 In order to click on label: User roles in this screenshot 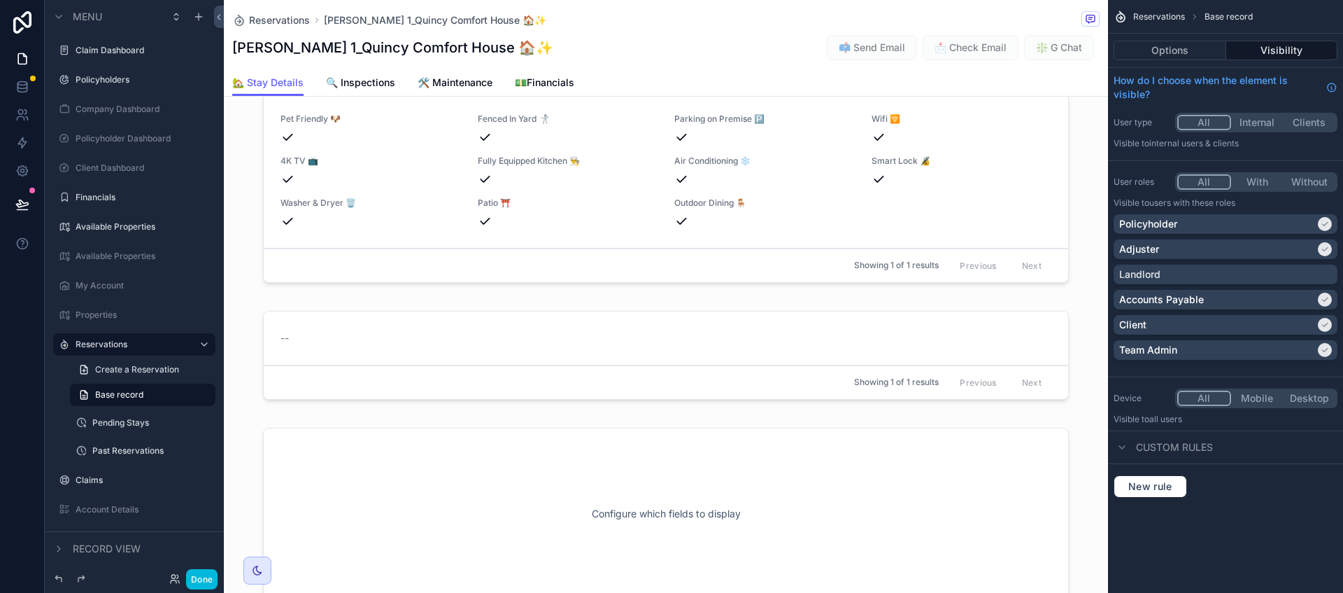, I will do `click(1142, 182)`.